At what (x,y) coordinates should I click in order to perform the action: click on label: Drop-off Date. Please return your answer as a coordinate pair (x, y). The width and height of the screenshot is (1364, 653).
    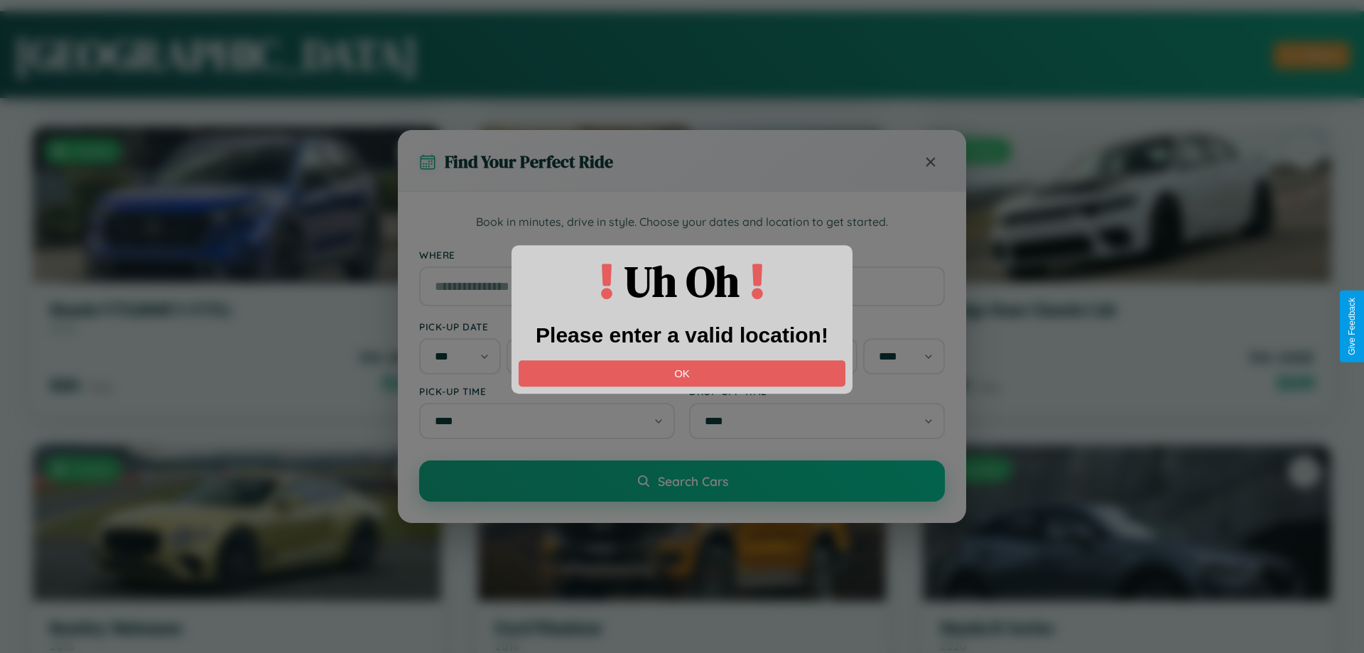
    Looking at the image, I should click on (817, 326).